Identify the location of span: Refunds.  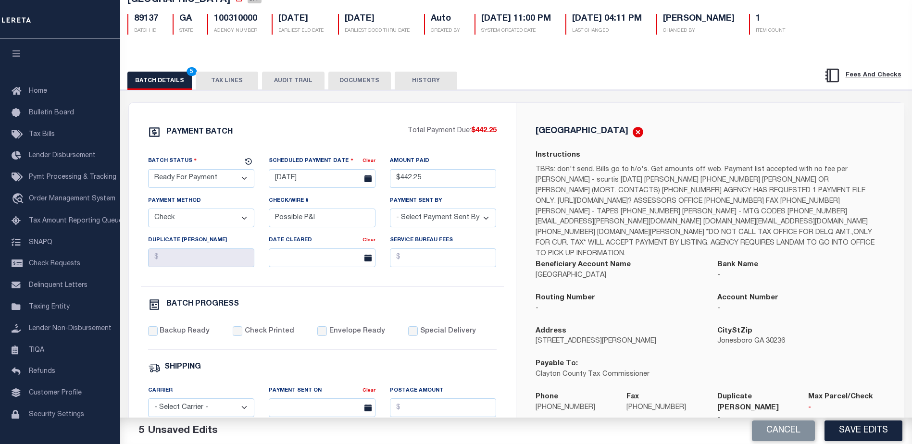
(42, 372).